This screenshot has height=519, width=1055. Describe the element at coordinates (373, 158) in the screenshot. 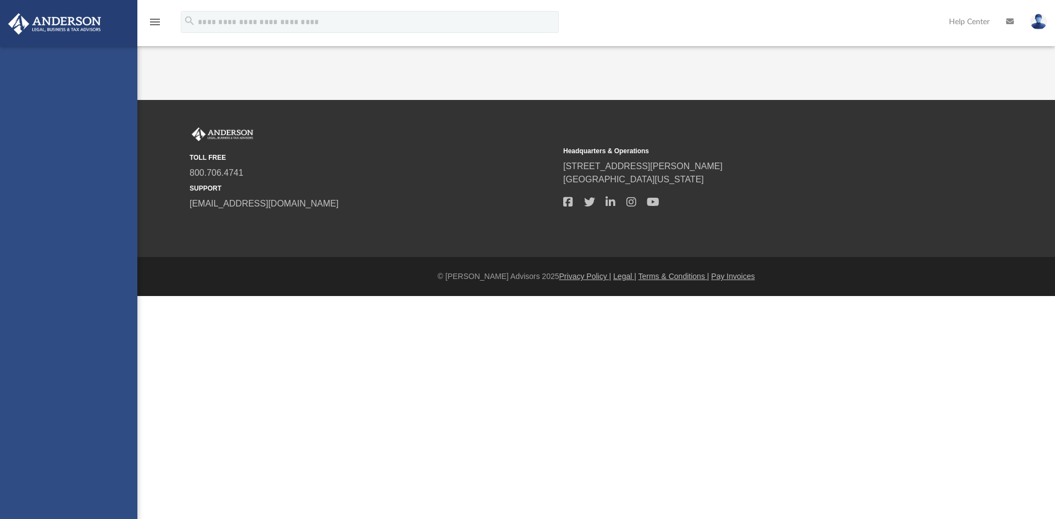

I see `small: TOLL FREE` at that location.